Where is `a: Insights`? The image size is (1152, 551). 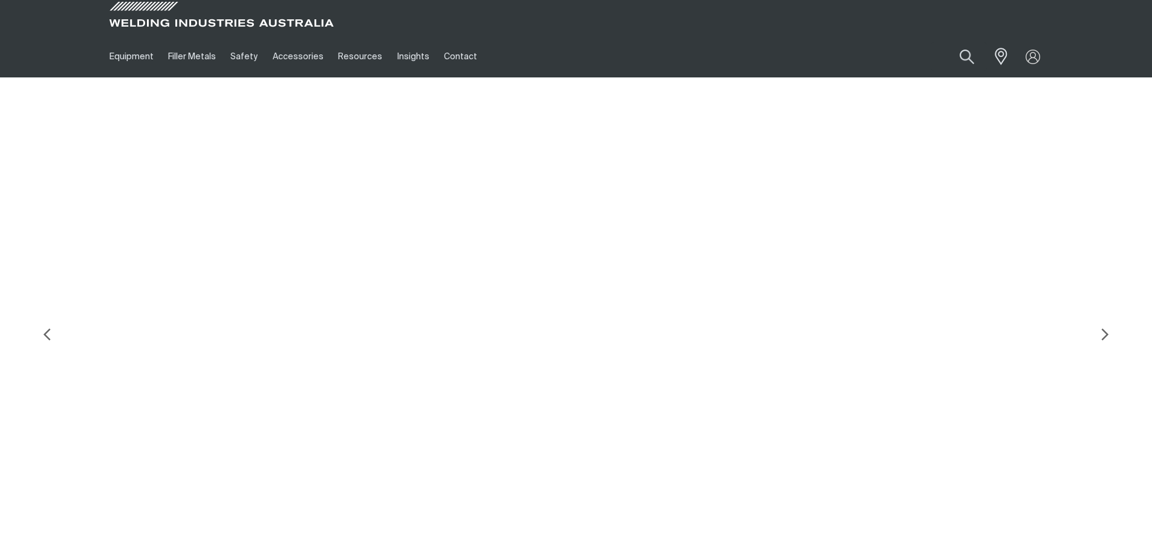 a: Insights is located at coordinates (412, 56).